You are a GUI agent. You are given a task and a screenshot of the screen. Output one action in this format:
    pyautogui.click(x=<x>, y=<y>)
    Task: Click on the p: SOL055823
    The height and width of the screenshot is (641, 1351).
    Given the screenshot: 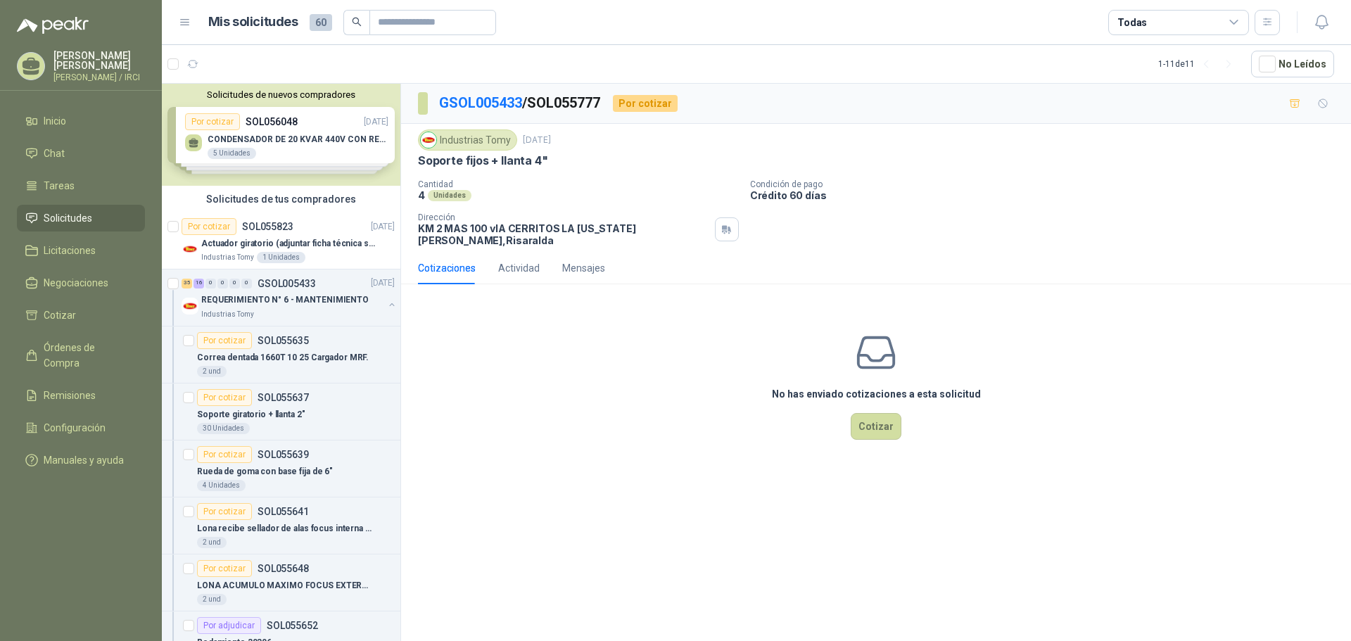 What is the action you would take?
    pyautogui.click(x=267, y=227)
    